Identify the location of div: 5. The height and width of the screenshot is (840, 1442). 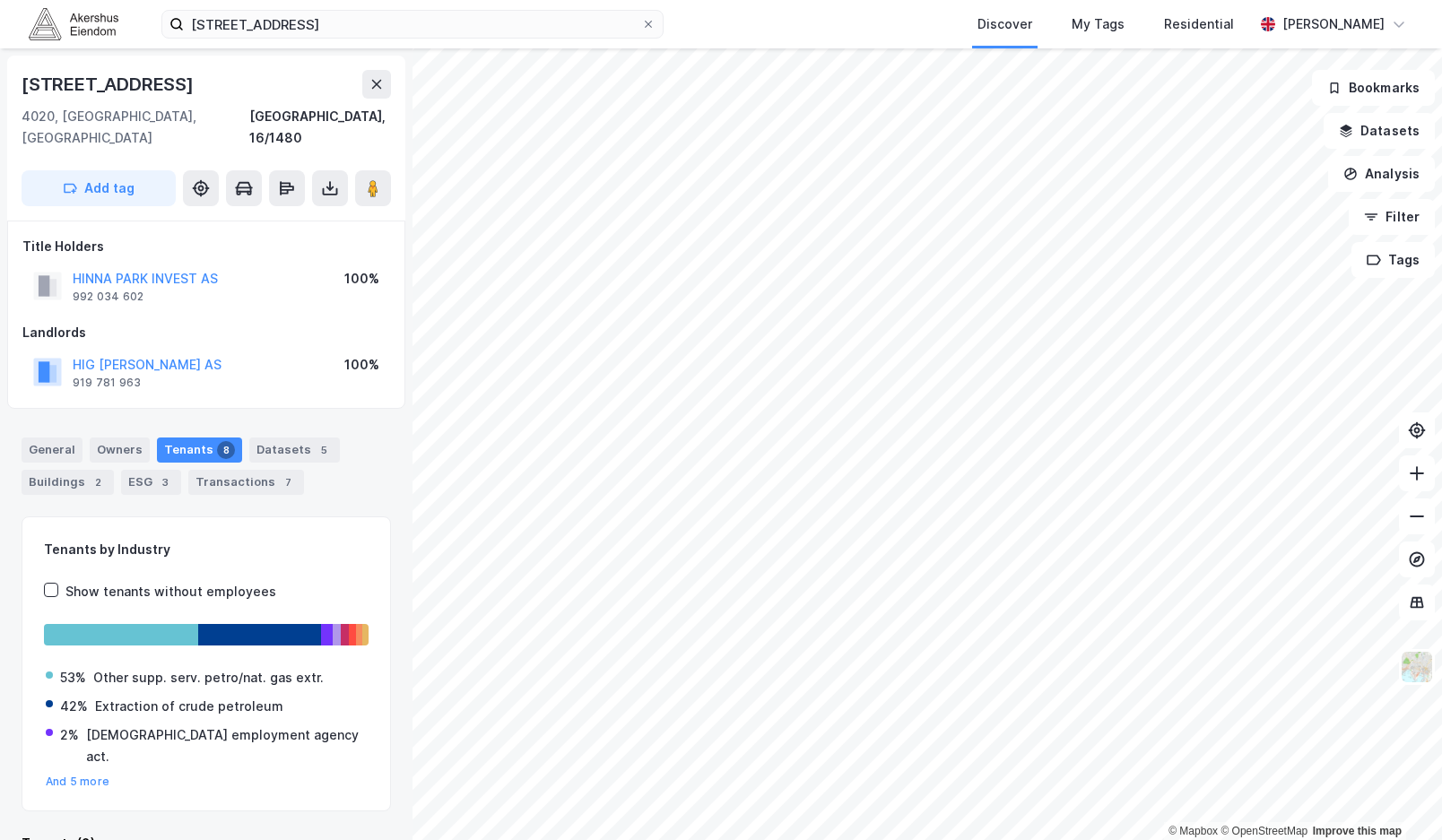
(324, 450).